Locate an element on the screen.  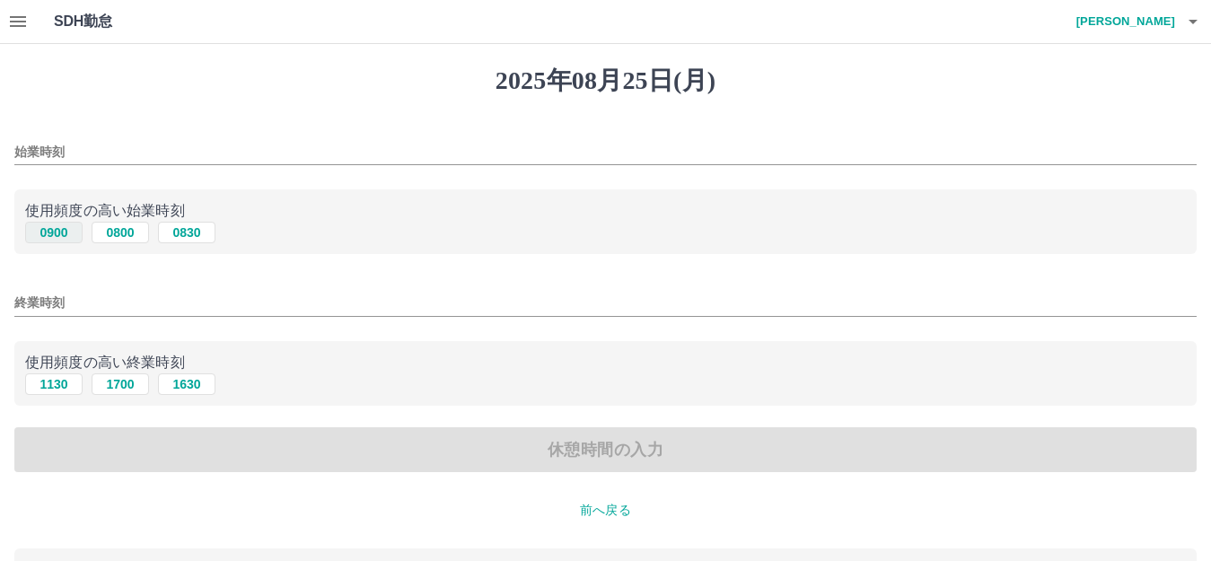
h1: 2025年08月25日(月) is located at coordinates (605, 81).